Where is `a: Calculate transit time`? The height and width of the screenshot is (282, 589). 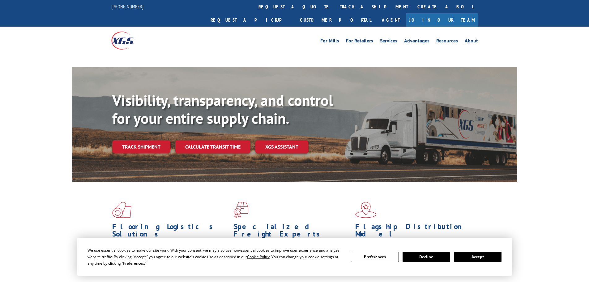 a: Calculate transit time is located at coordinates (213, 147).